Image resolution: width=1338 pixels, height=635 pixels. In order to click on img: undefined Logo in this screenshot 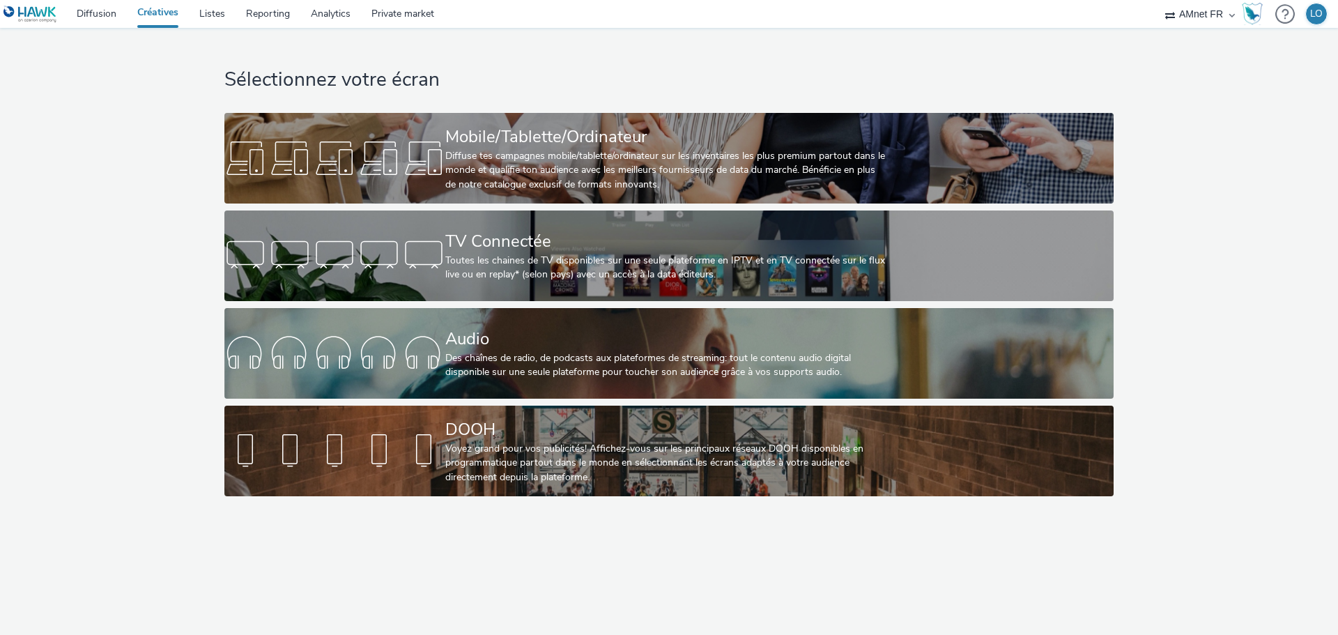, I will do `click(30, 14)`.